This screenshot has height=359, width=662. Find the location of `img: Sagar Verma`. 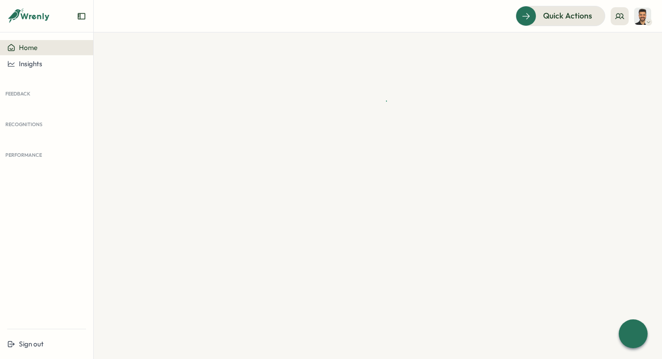

img: Sagar Verma is located at coordinates (643, 16).